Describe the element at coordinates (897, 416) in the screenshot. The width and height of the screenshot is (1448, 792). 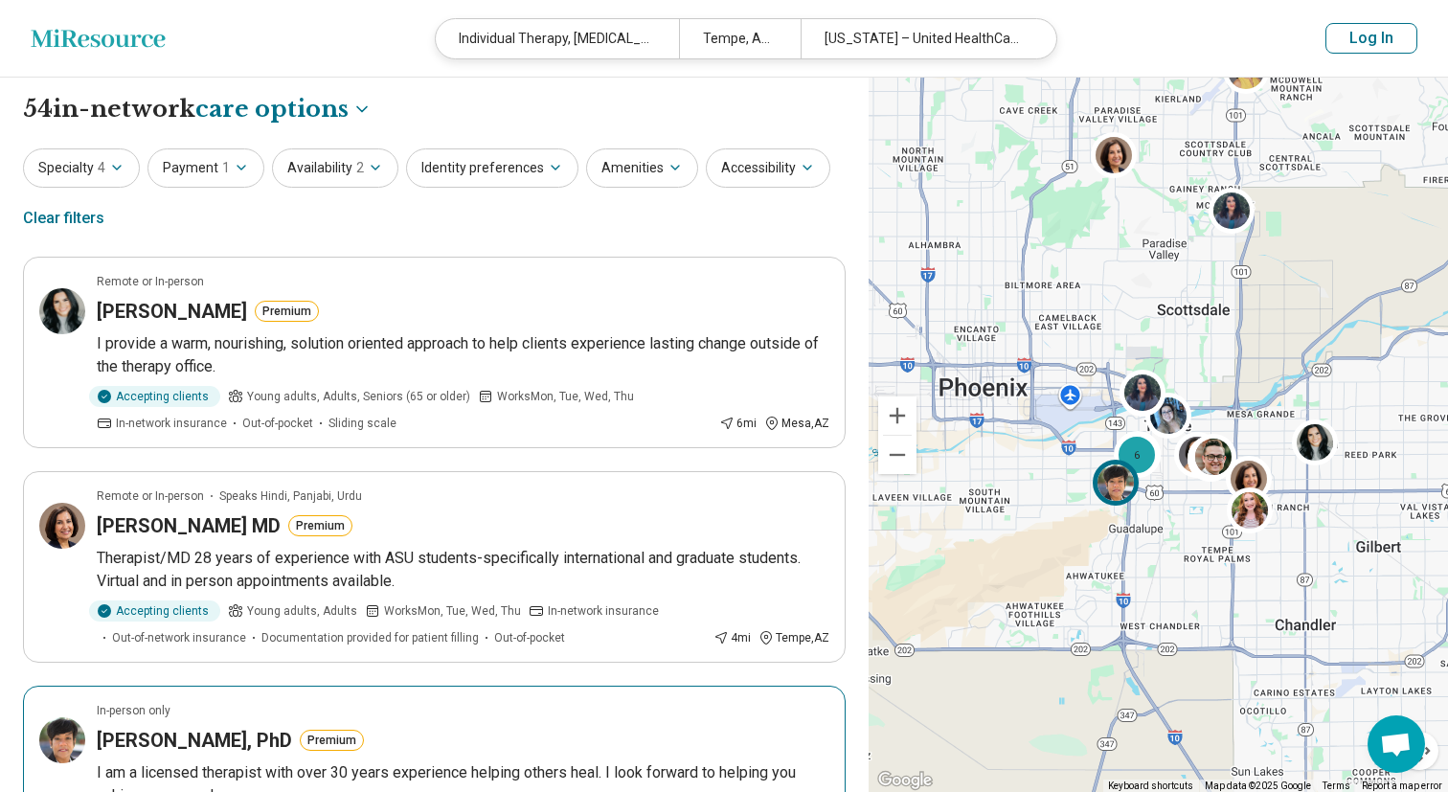
I see `button: Zoom in` at that location.